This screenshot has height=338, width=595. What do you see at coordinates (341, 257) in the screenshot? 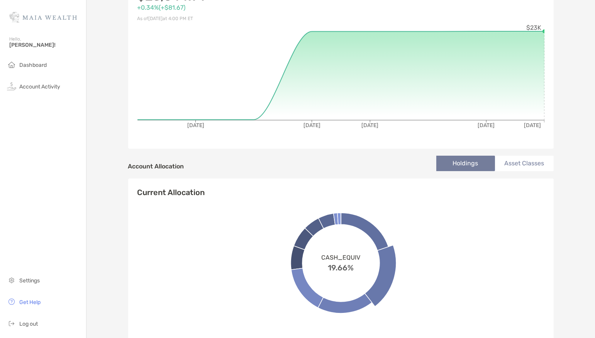
I see `span: CASH_EQUIV` at bounding box center [341, 257].